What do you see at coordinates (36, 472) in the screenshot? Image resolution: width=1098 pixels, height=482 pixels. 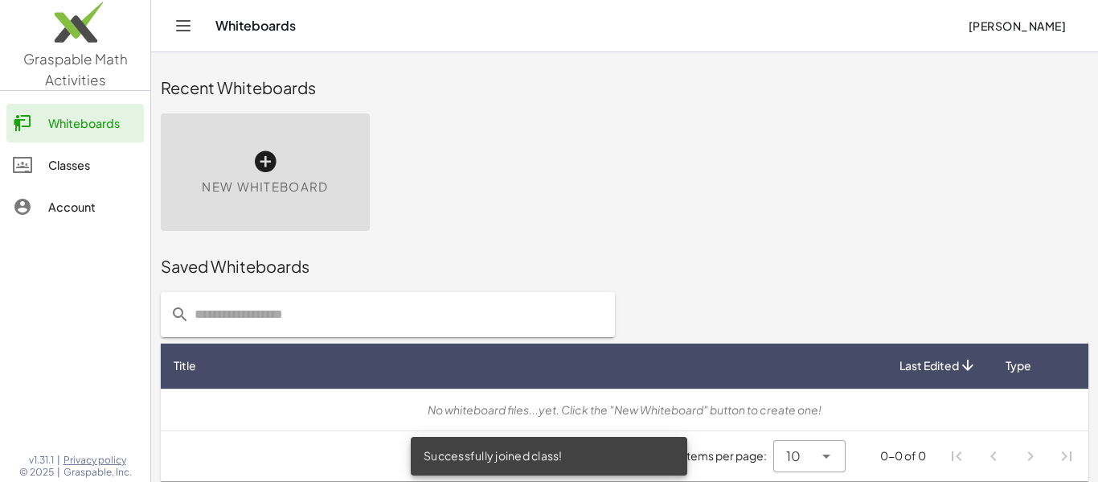 I see `span: © 2025` at bounding box center [36, 472].